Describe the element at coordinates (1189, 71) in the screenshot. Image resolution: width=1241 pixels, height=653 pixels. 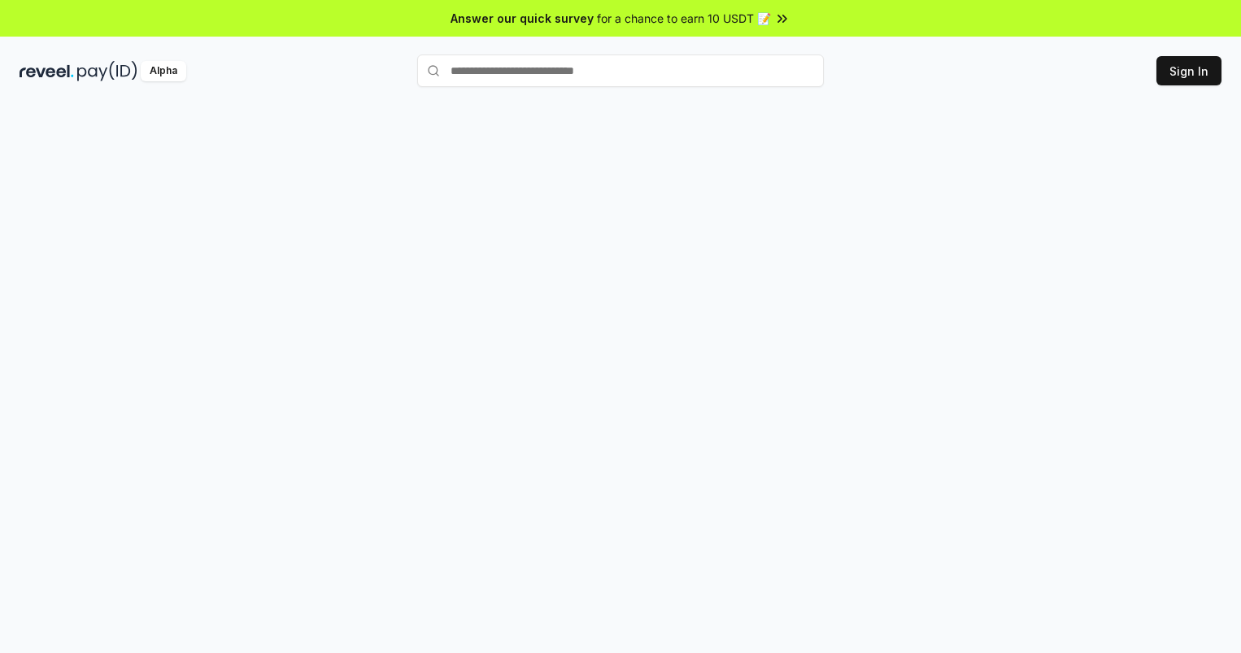
I see `button: Sign In` at that location.